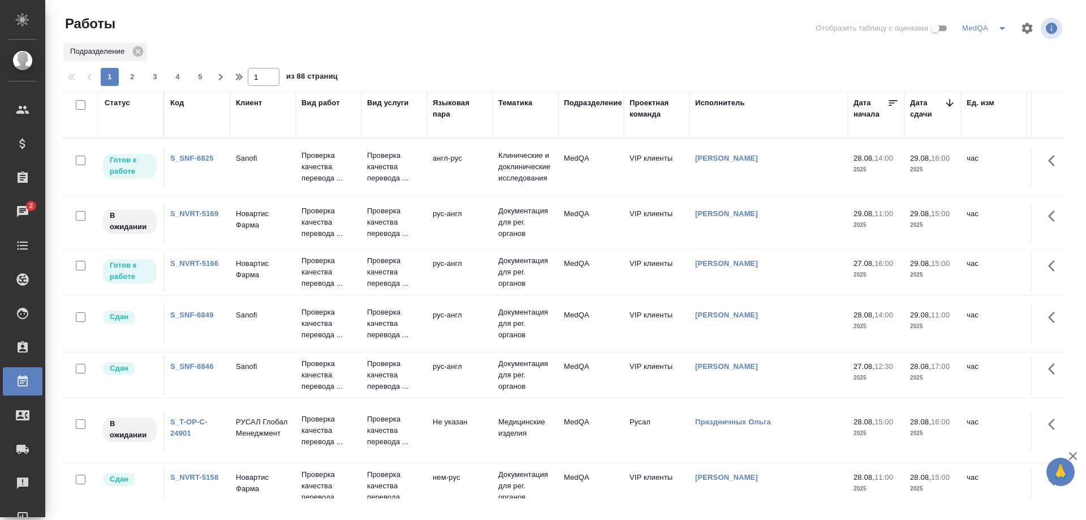 Image resolution: width=1086 pixels, height=520 pixels. I want to click on span: 5, so click(200, 77).